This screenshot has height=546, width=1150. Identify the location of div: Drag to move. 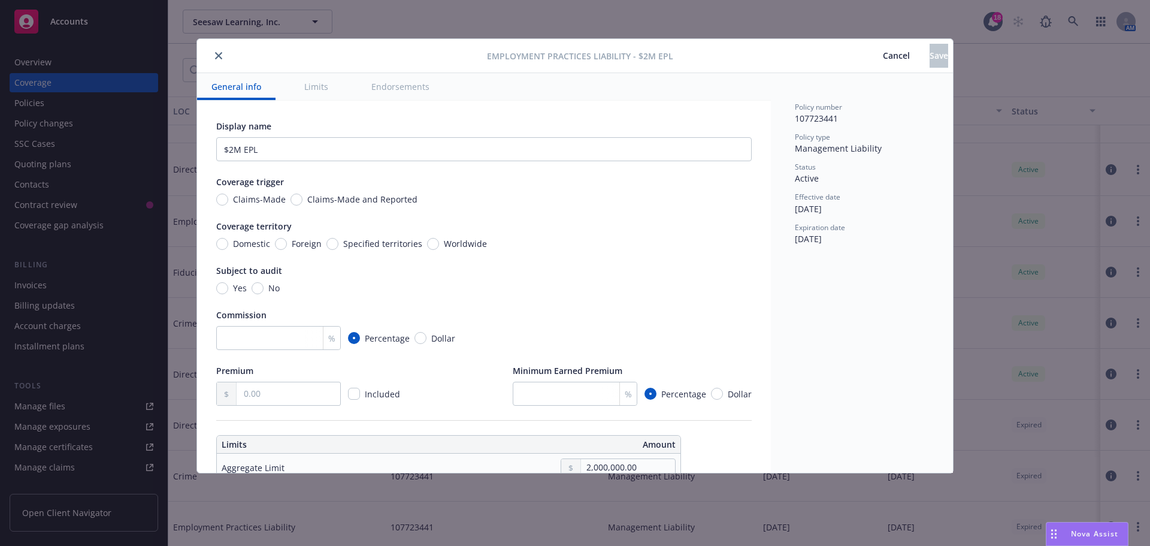
(1053, 534).